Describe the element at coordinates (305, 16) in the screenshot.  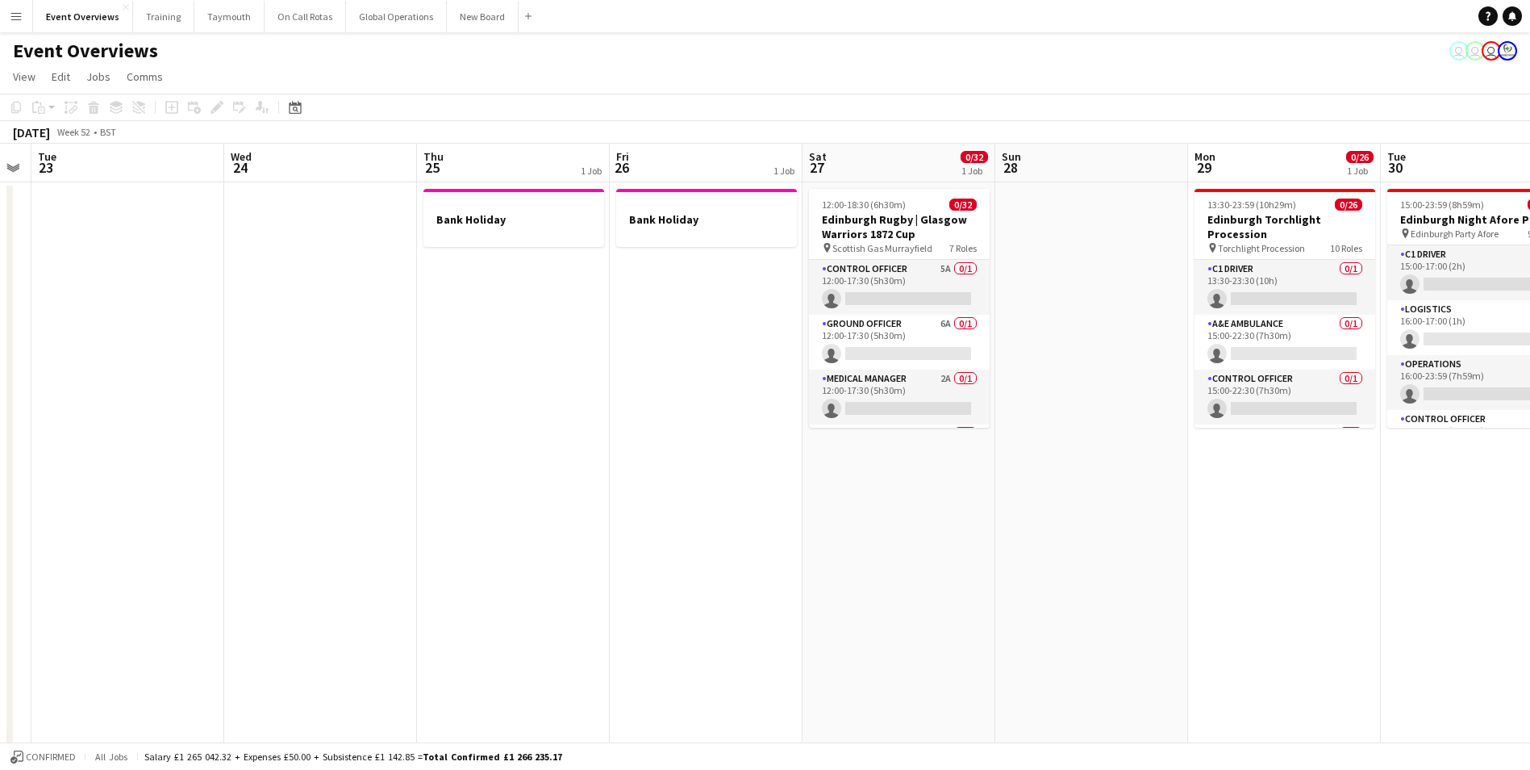
I see `button: On Call Rotas` at that location.